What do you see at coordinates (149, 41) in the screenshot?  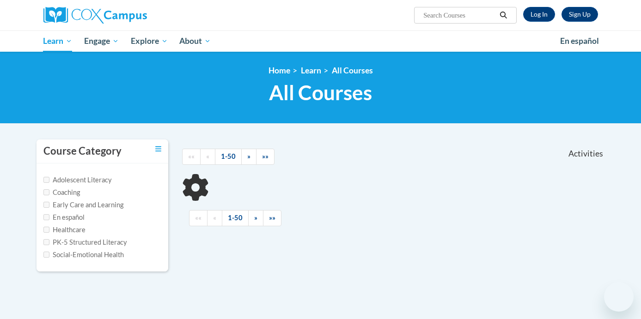 I see `a: Explore` at bounding box center [149, 41].